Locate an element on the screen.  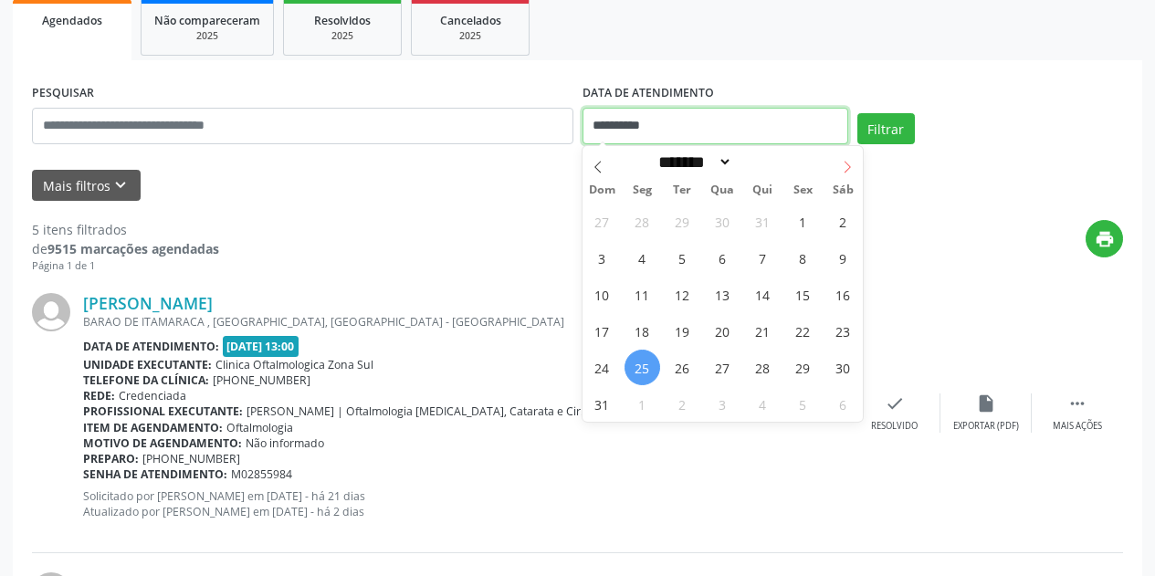
div: Página 1 de 1 is located at coordinates (125, 266).